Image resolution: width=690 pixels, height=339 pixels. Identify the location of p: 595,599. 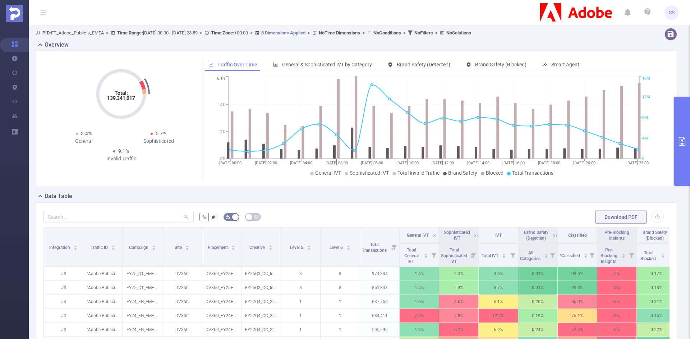
(379, 330).